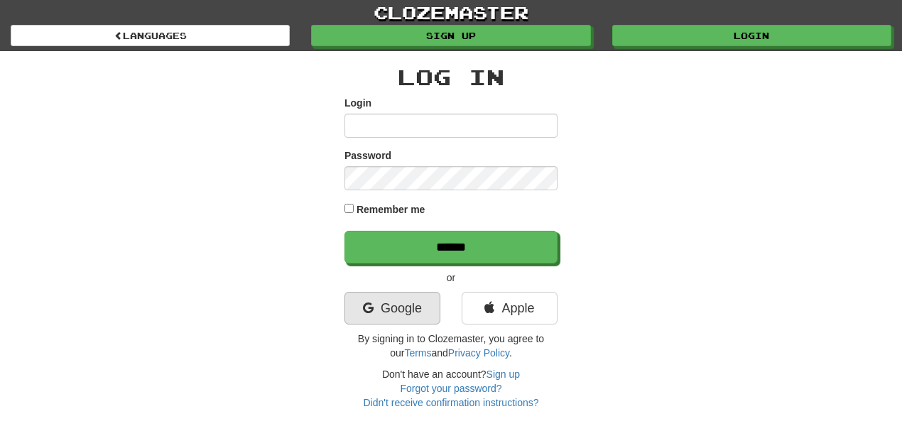 This screenshot has width=902, height=431. What do you see at coordinates (752, 36) in the screenshot?
I see `a: Login` at bounding box center [752, 36].